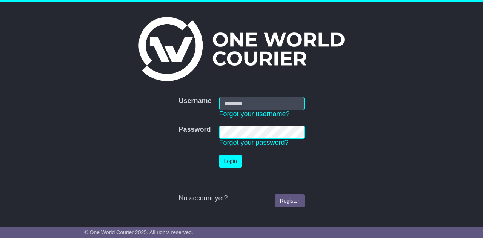  I want to click on label: Password, so click(194, 130).